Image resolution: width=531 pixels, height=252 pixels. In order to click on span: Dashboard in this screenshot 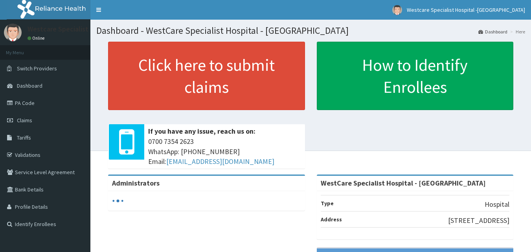, I will do `click(29, 86)`.